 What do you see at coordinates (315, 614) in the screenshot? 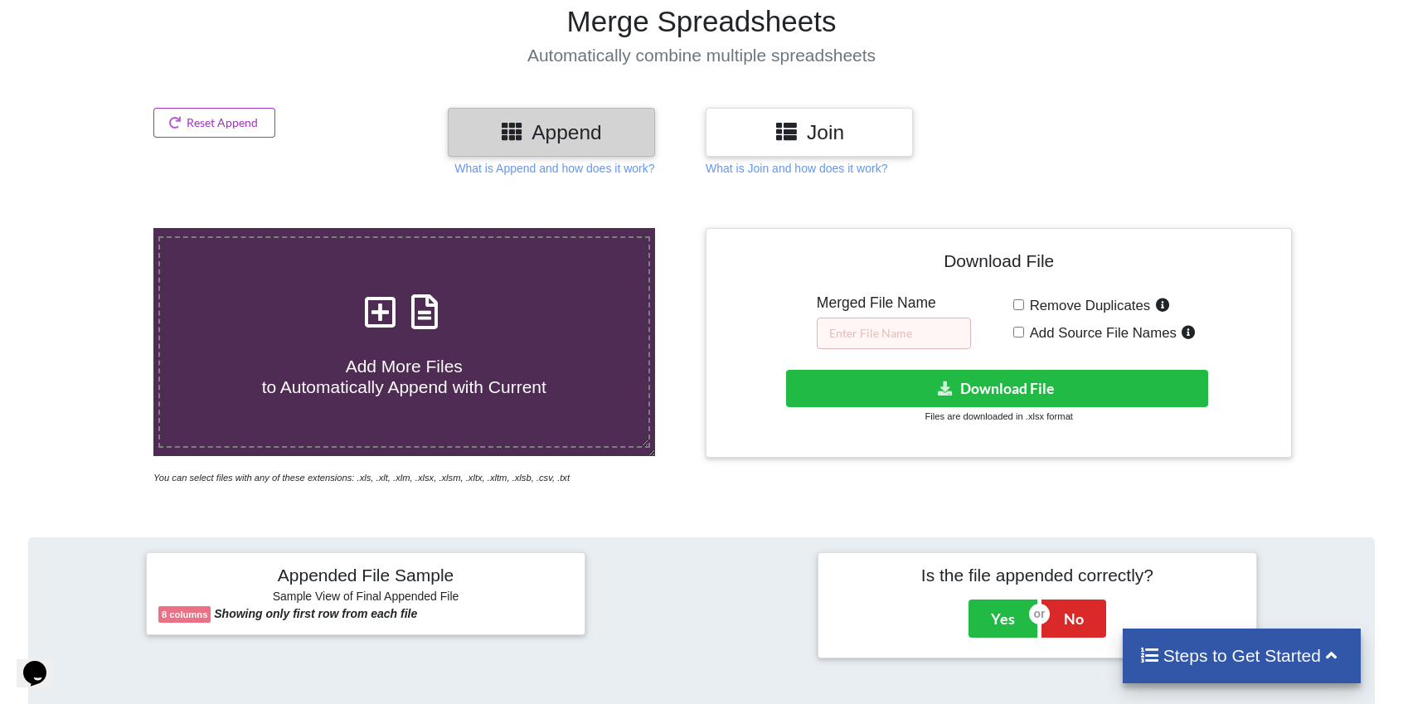
I see `b: Showing only first row from each file` at bounding box center [315, 614].